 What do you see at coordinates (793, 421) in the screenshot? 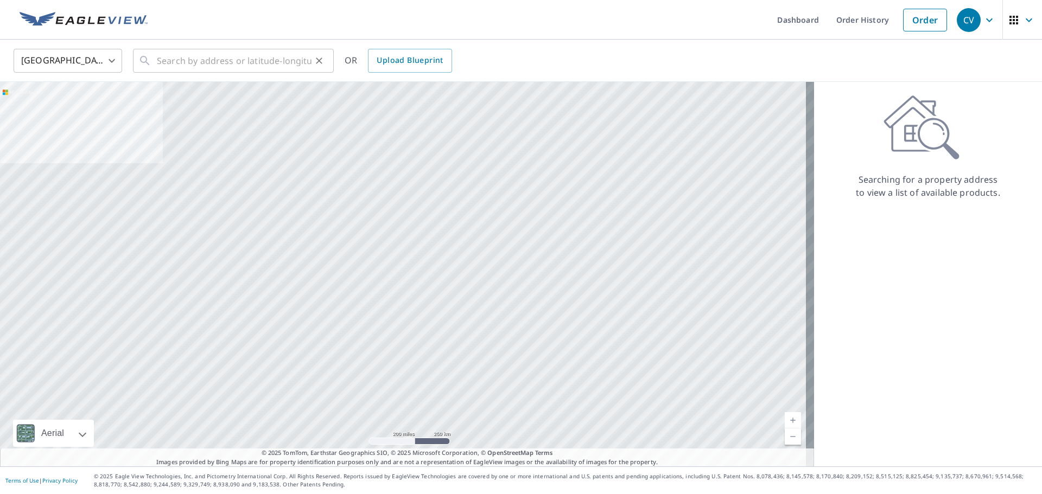
I see `a: Current Level 5, Zoom In` at bounding box center [793, 421].